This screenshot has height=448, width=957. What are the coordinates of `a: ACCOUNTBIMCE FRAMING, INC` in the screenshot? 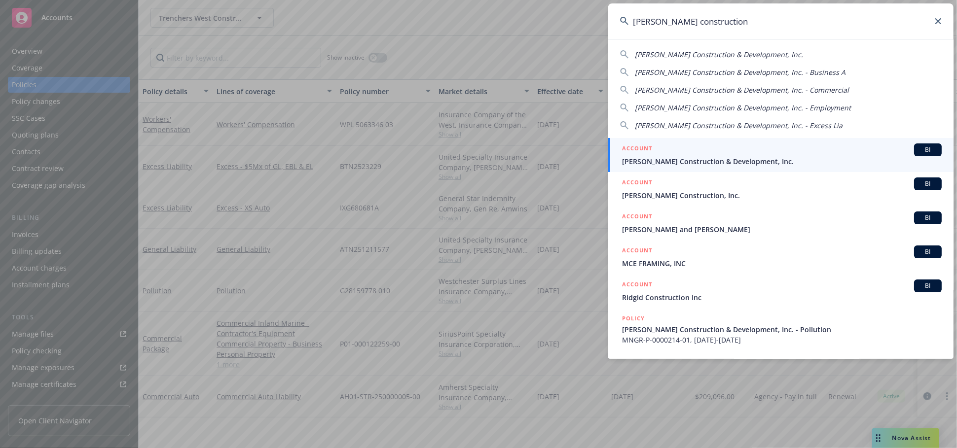 It's located at (781, 257).